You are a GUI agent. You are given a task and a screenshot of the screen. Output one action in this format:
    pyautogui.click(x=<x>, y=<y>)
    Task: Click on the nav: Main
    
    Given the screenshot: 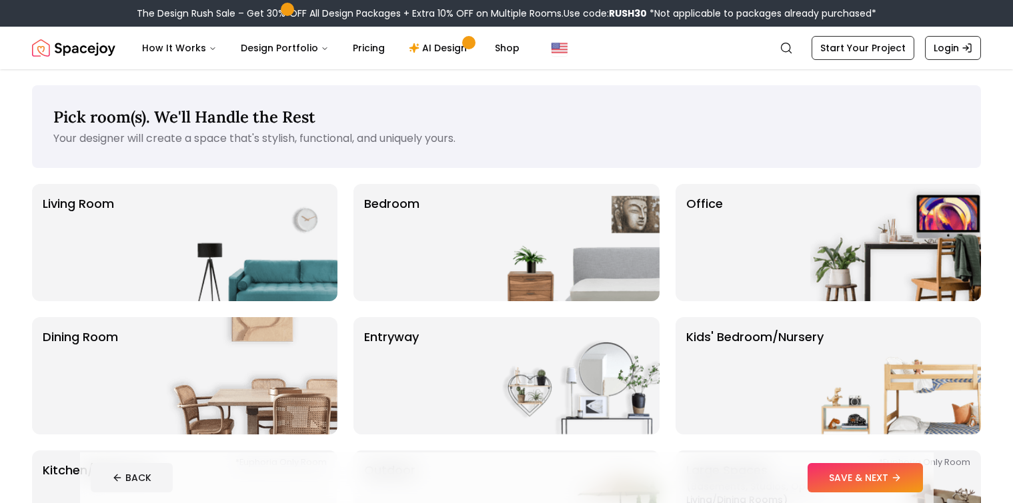 What is the action you would take?
    pyautogui.click(x=331, y=48)
    